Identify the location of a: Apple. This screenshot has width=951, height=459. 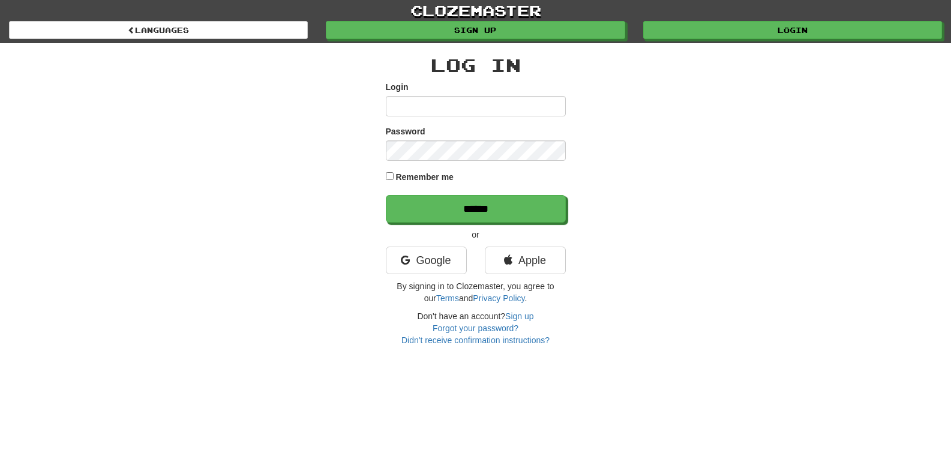
(525, 260).